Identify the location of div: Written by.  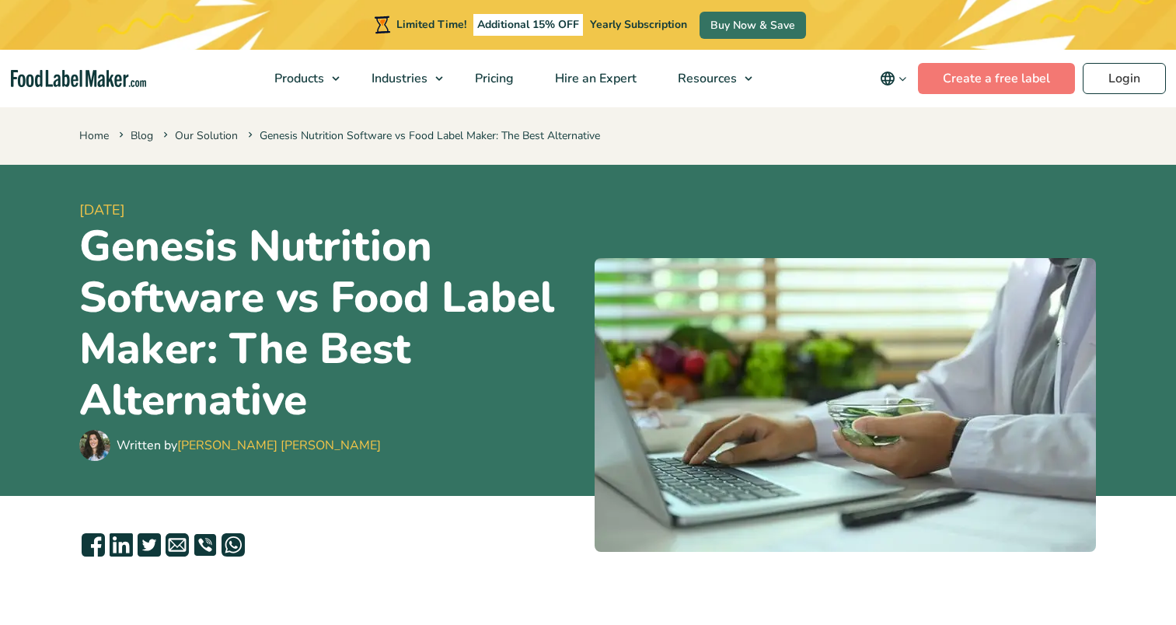
(249, 445).